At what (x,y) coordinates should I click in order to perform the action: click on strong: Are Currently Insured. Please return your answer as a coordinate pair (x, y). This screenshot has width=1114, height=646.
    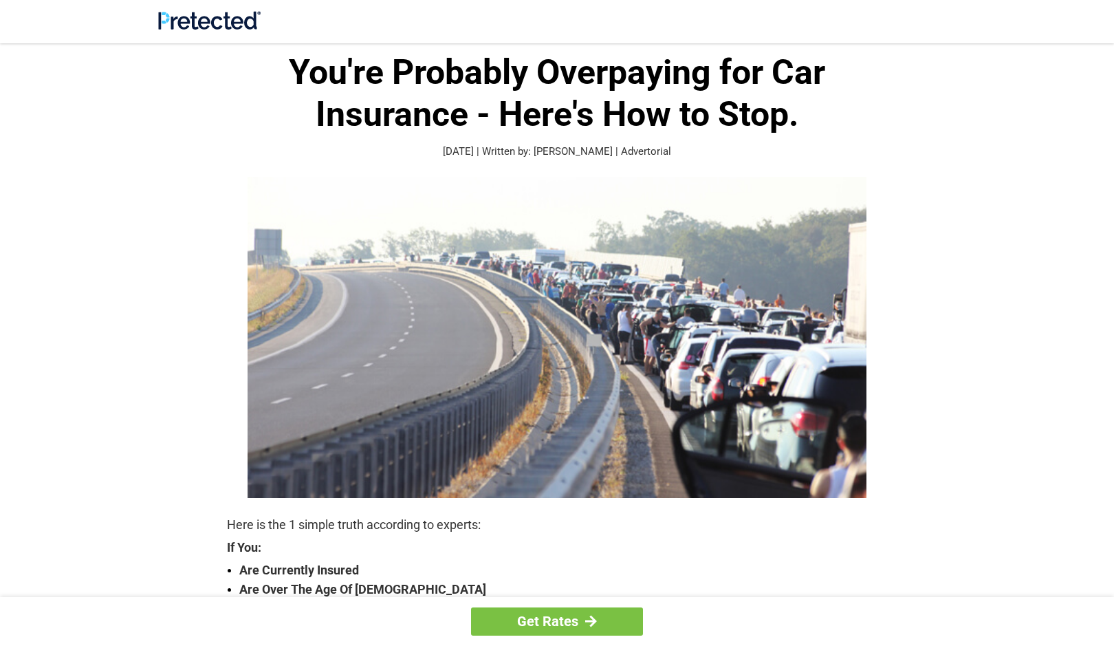
    Looking at the image, I should click on (563, 570).